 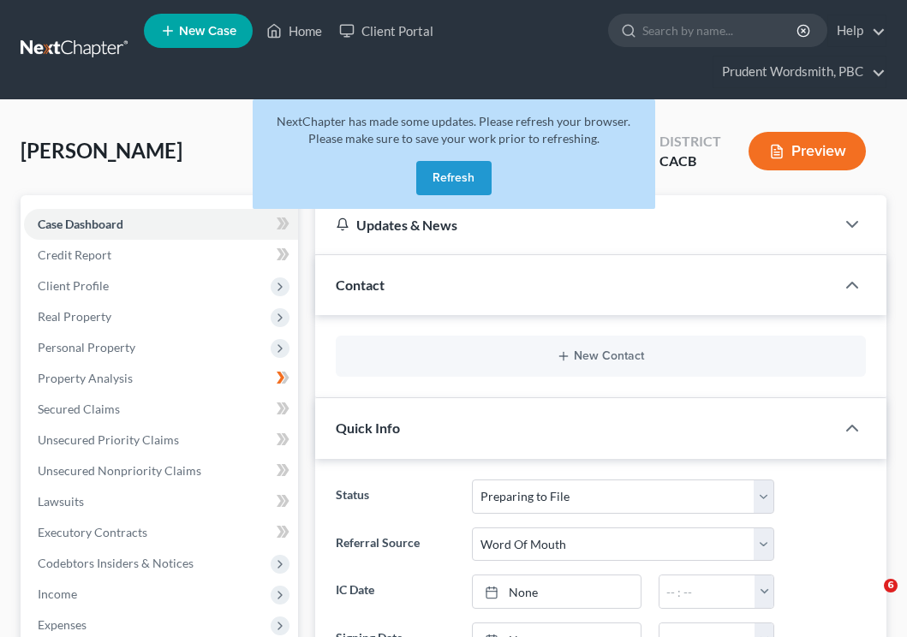 I want to click on span: Income, so click(x=57, y=594).